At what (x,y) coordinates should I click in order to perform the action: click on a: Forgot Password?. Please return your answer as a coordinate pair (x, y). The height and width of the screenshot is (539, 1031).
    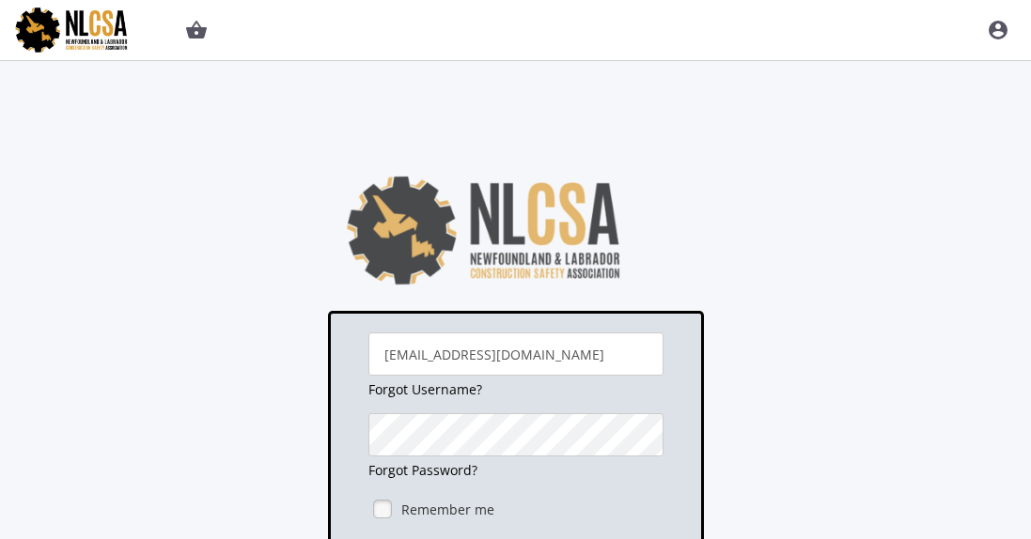
    Looking at the image, I should click on (423, 470).